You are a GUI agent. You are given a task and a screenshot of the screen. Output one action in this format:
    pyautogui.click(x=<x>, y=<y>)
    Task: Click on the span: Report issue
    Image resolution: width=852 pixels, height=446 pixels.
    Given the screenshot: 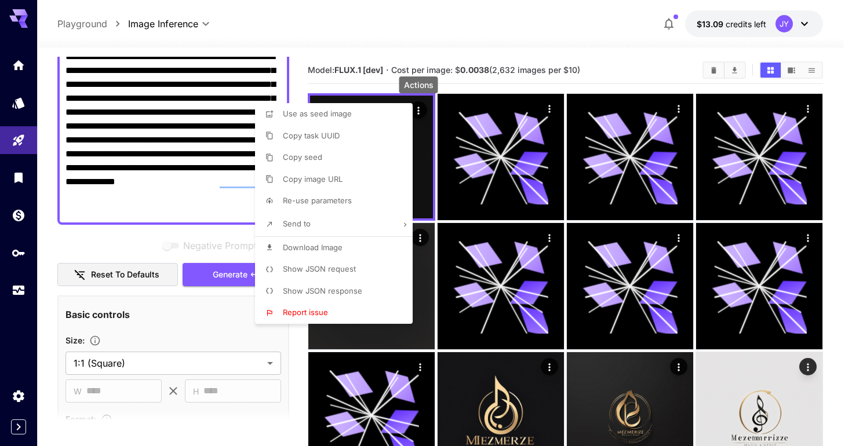 What is the action you would take?
    pyautogui.click(x=306, y=313)
    